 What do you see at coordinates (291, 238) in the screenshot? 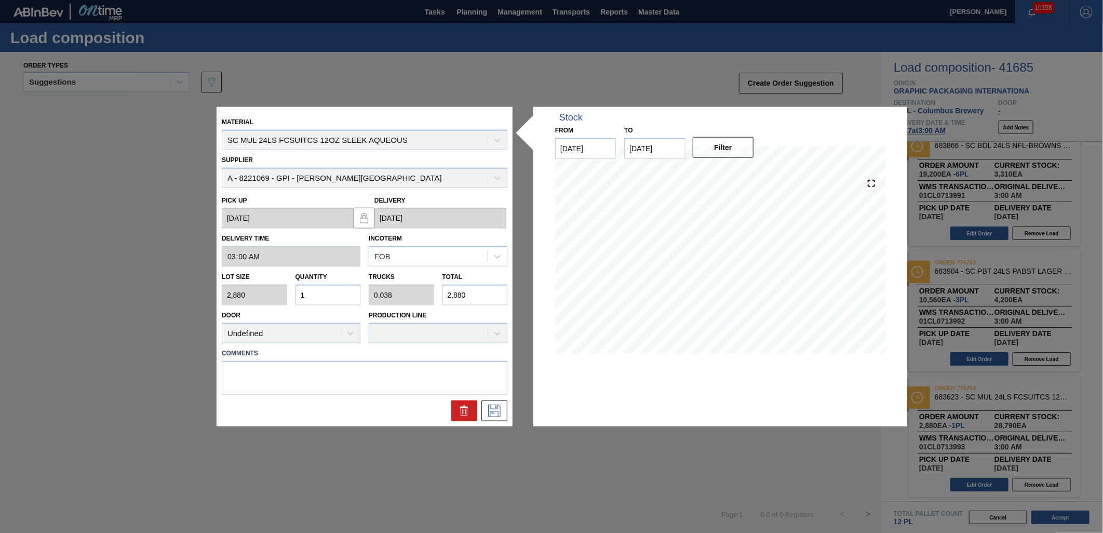
I see `label: Delivery Time` at bounding box center [291, 238].